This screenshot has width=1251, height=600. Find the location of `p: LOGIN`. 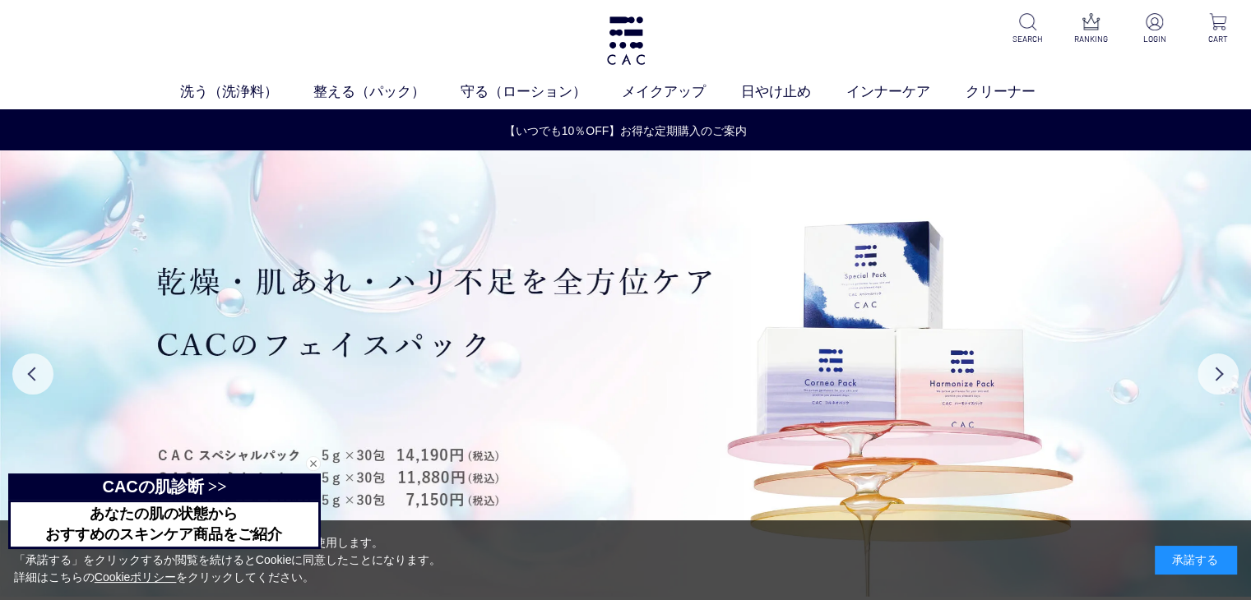

p: LOGIN is located at coordinates (1154, 39).